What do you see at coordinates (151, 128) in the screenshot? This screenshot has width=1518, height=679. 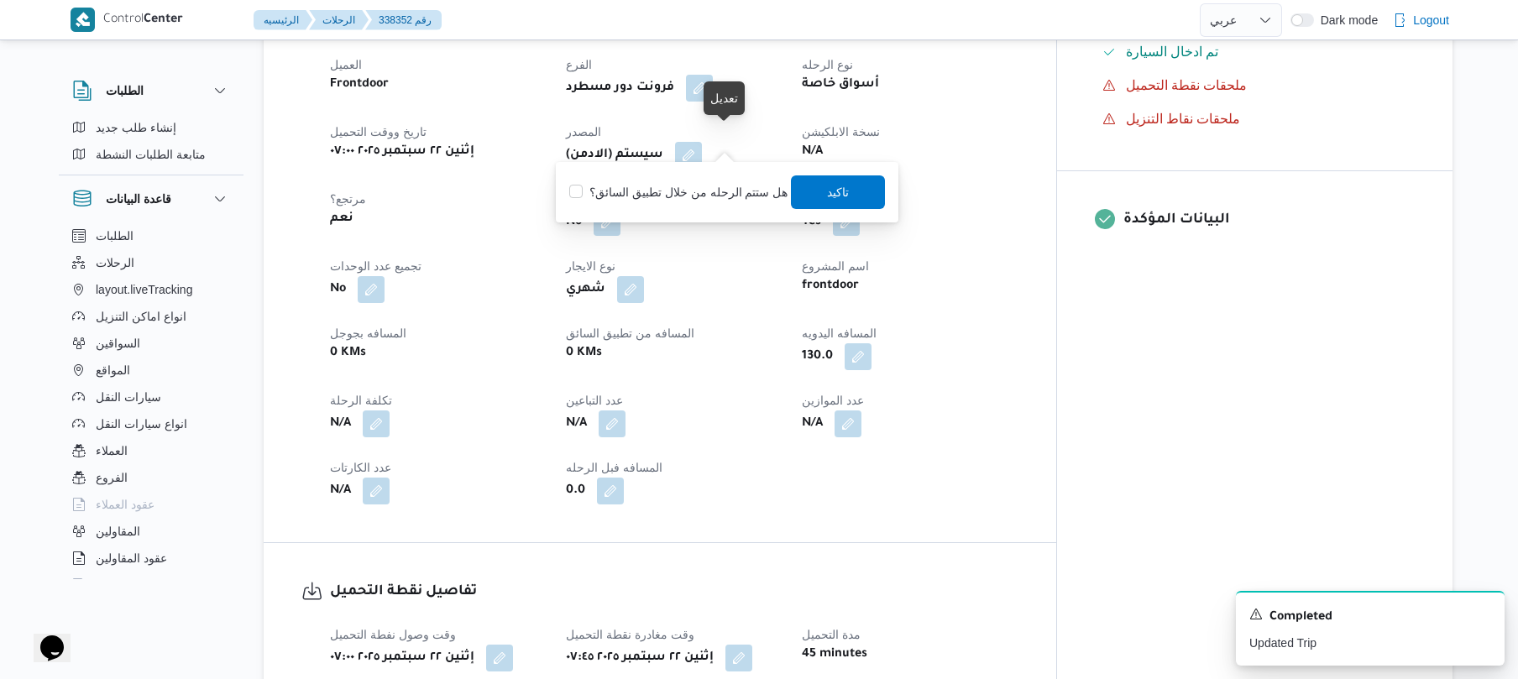 I see `button: إنشاء طلب جديد` at bounding box center [151, 128].